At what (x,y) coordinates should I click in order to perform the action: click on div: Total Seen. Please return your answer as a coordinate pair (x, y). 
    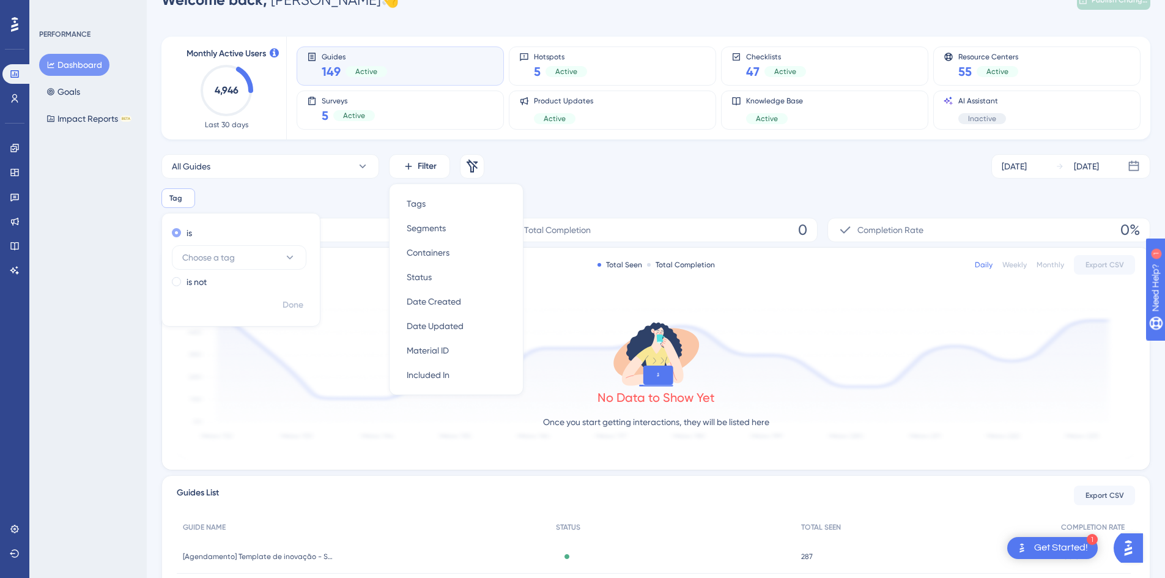
    Looking at the image, I should click on (619, 265).